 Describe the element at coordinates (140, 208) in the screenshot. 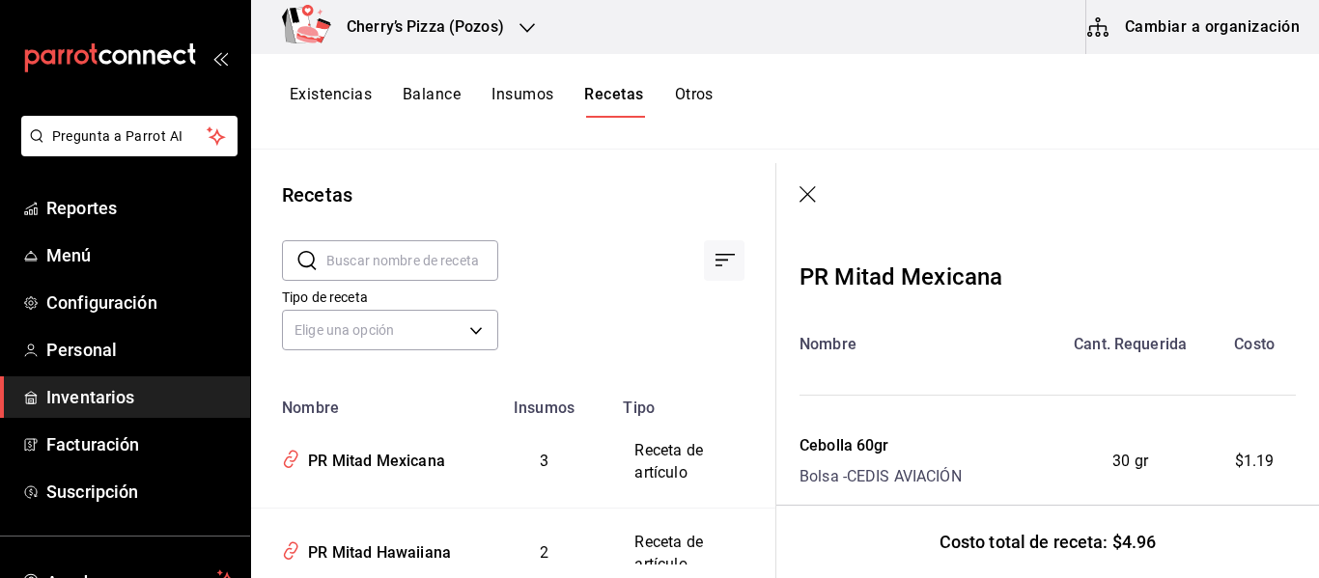

I see `span: Reportes` at that location.